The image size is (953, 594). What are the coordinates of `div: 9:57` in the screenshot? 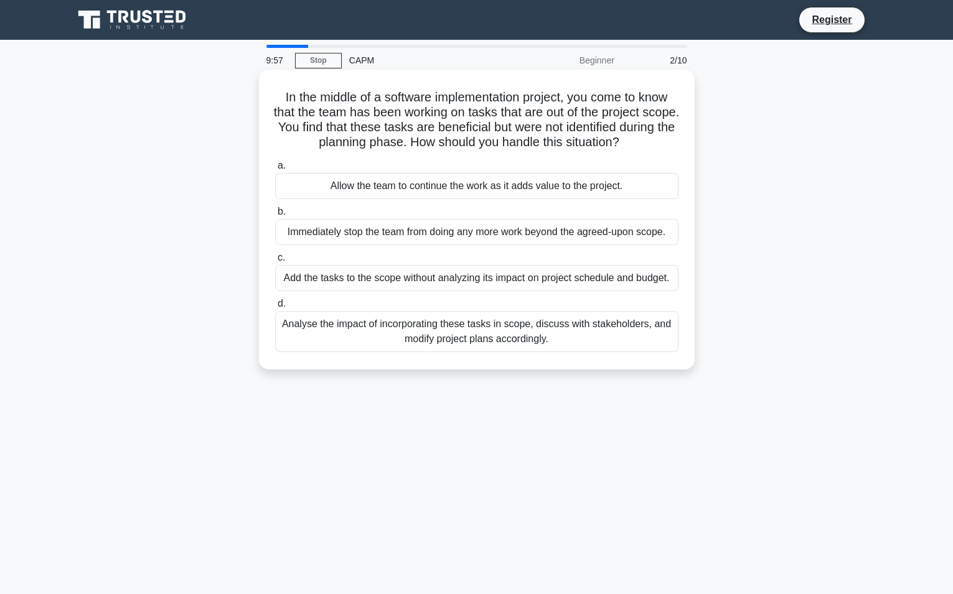 It's located at (277, 60).